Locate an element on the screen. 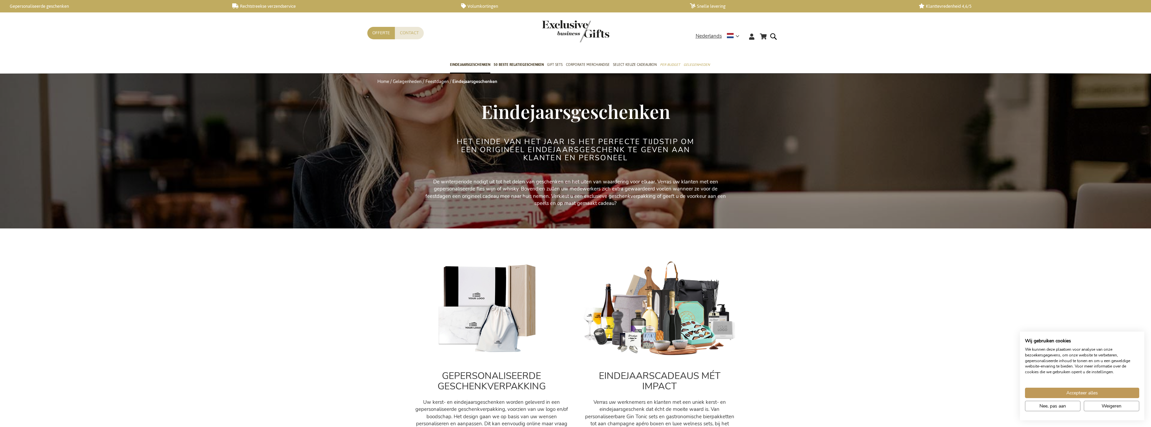  img: cadeau_personeel_medewerkers-kerst_1 is located at coordinates (660, 309).